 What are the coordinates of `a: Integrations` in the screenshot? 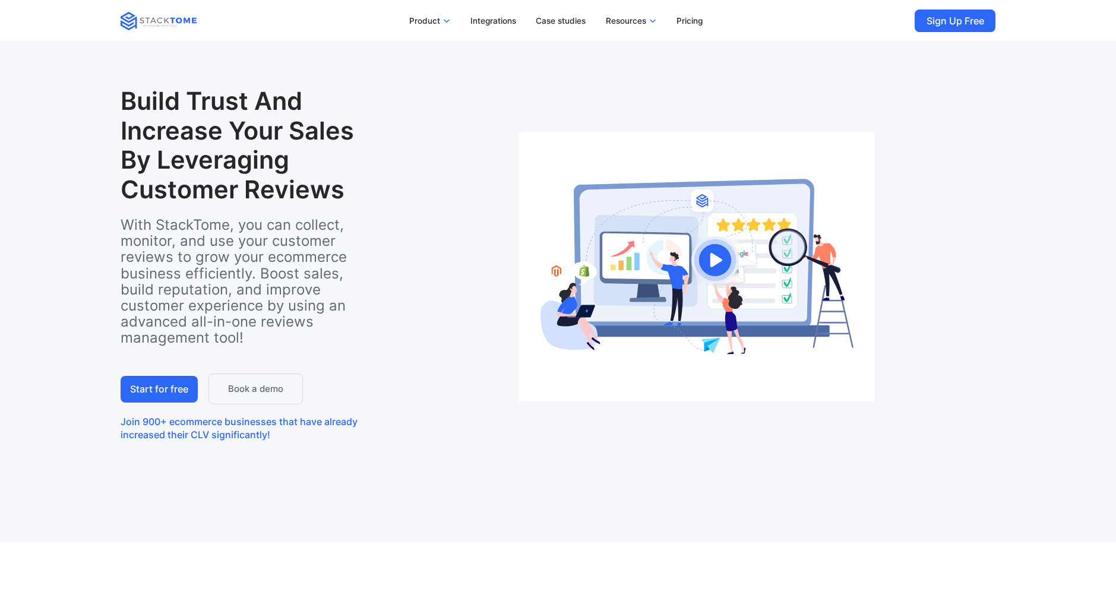 It's located at (493, 21).